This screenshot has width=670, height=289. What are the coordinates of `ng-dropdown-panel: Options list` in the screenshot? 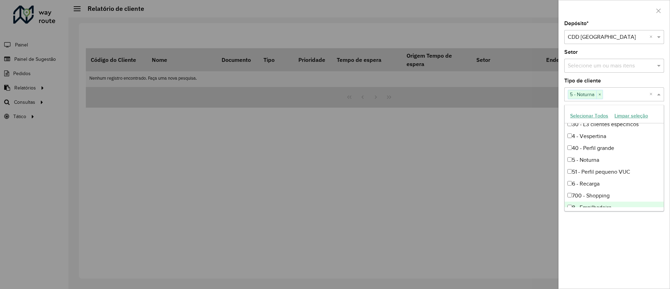 It's located at (615, 158).